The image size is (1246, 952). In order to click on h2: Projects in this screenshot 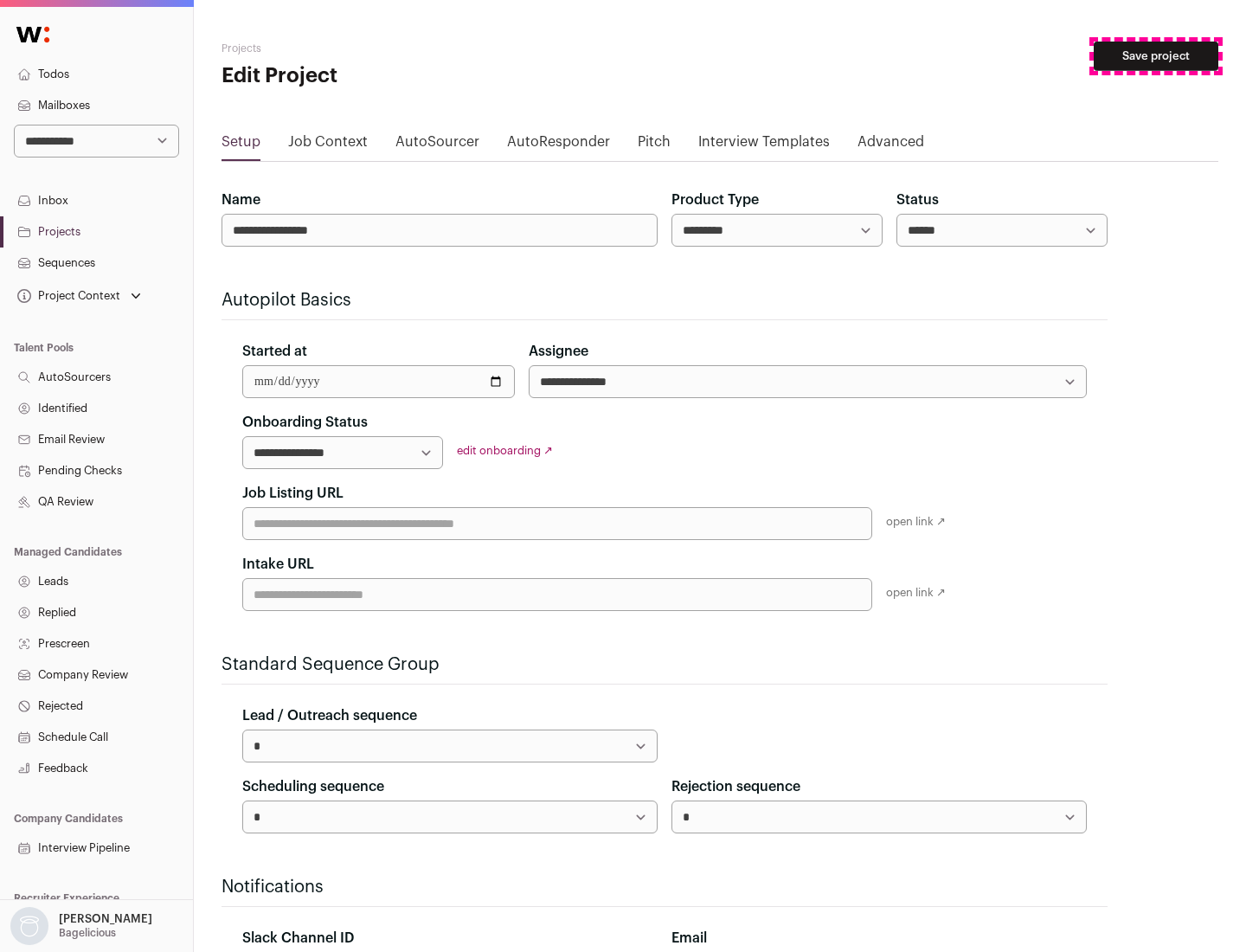, I will do `click(388, 49)`.